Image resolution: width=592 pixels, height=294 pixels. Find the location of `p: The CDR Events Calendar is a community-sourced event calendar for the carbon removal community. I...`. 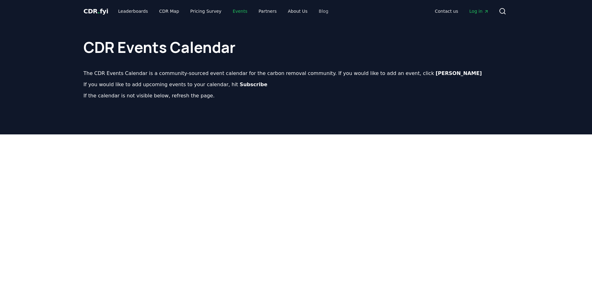

p: The CDR Events Calendar is a community-sourced event calendar for the carbon removal community. I... is located at coordinates (296, 73).